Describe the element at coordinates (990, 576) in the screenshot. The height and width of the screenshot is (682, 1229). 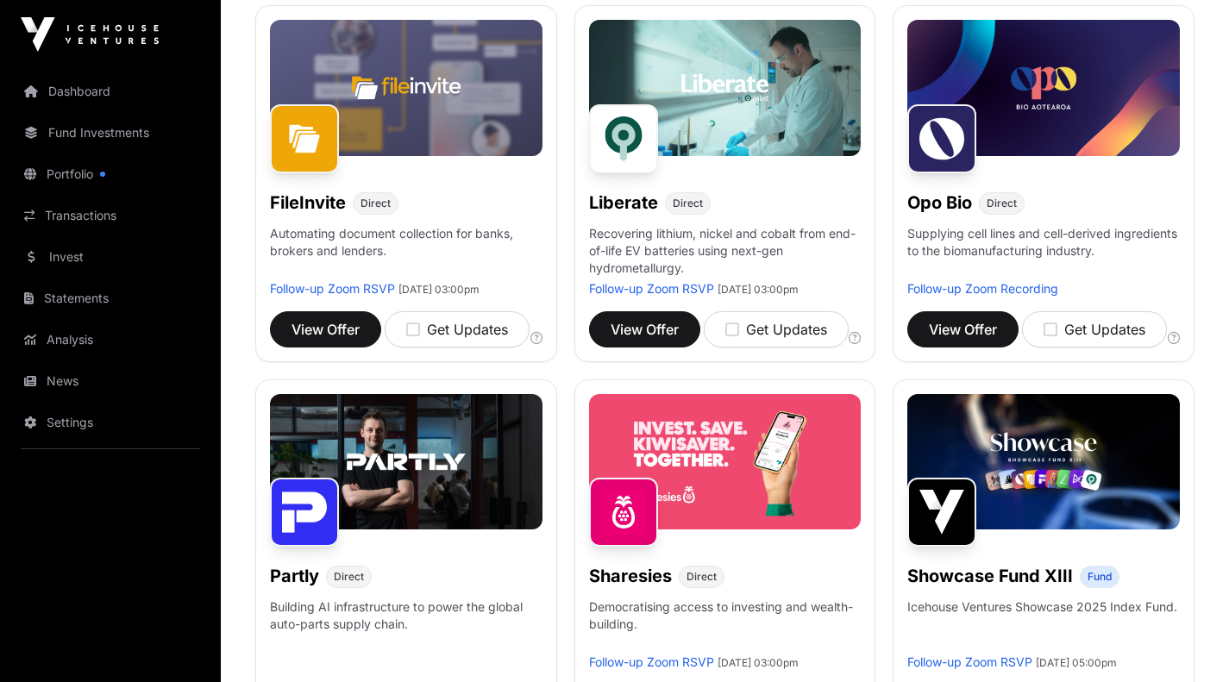
I see `h1: Showcase Fund XIII` at that location.